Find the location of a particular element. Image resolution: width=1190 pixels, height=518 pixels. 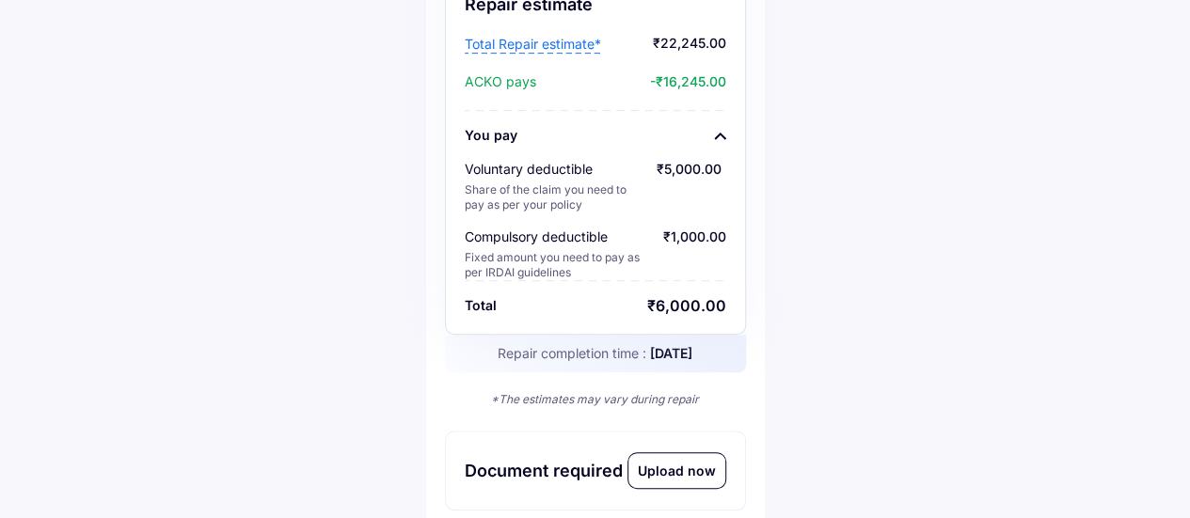

span: ₹22,245.00 is located at coordinates (666, 44).